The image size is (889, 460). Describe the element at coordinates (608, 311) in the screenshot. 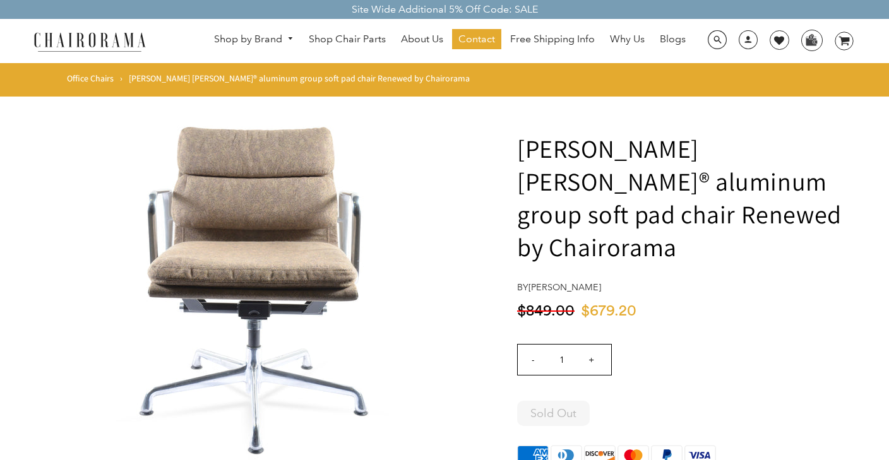

I see `span: $679.20` at that location.